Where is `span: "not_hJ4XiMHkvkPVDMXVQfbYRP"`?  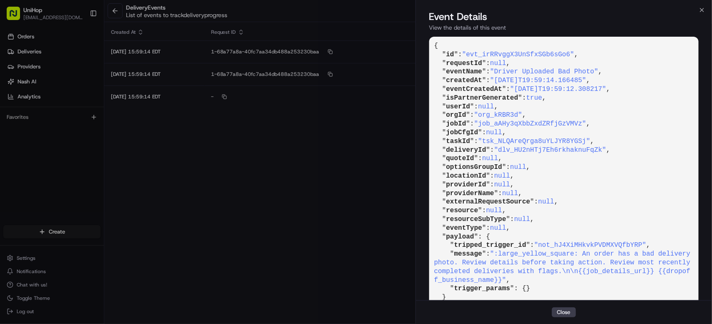 span: "not_hJ4XiMHkvkPVDMXVQfbYRP" is located at coordinates (590, 245).